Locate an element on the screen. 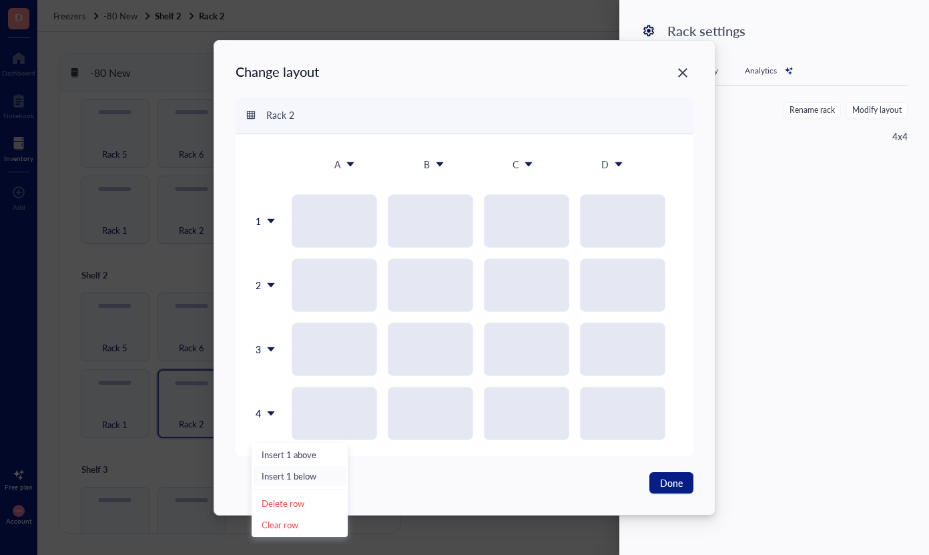 The image size is (929, 555). div: Change layout is located at coordinates (277, 71).